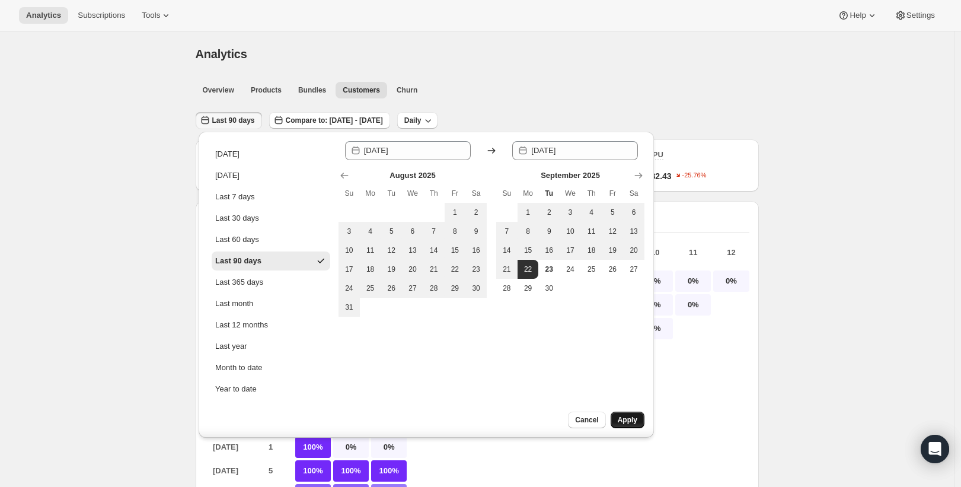  I want to click on button: End of range Monday September 22 2025, so click(528, 269).